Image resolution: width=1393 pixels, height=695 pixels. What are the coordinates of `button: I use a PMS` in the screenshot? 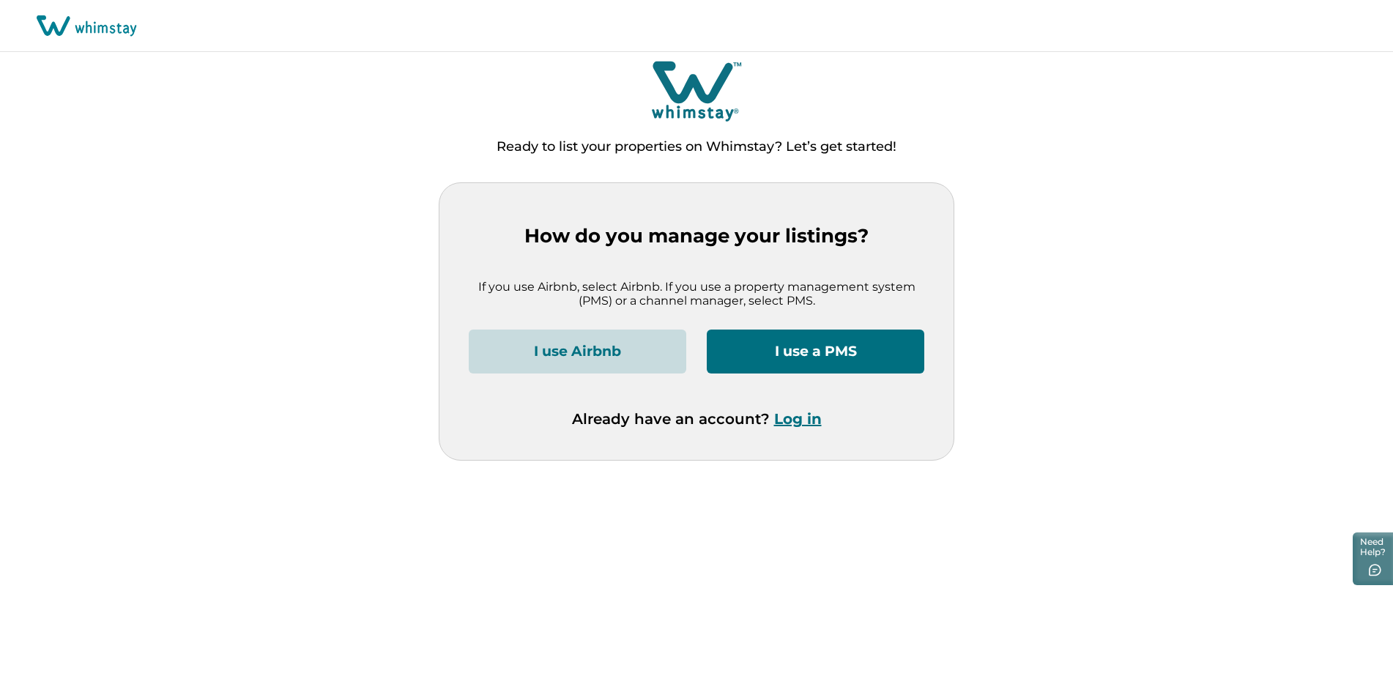 It's located at (815, 352).